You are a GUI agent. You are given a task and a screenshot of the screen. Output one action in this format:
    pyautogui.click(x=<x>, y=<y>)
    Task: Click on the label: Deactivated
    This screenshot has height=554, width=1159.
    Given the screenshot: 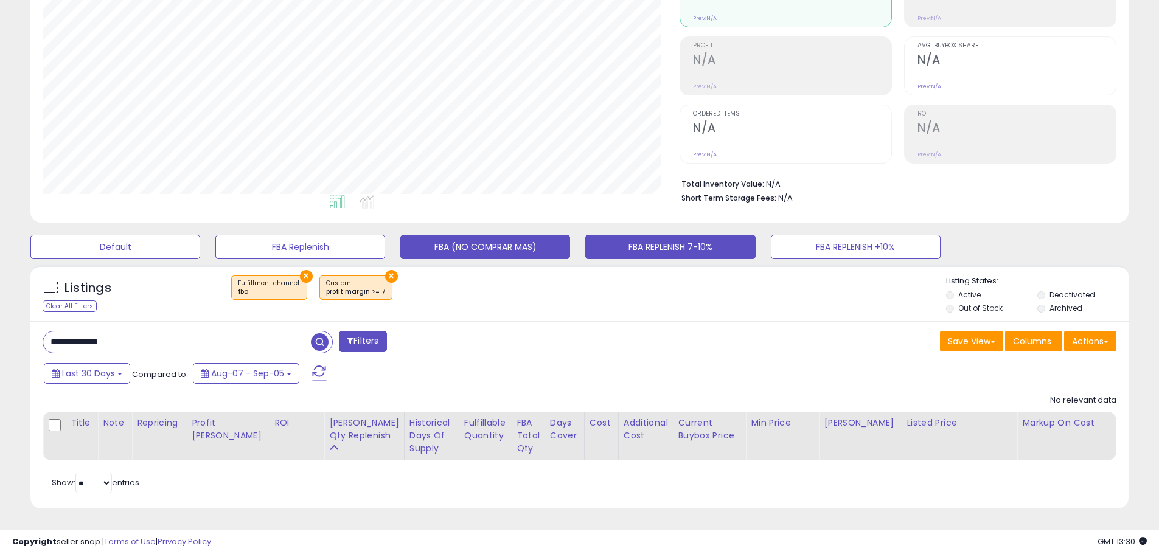 What is the action you would take?
    pyautogui.click(x=1072, y=295)
    